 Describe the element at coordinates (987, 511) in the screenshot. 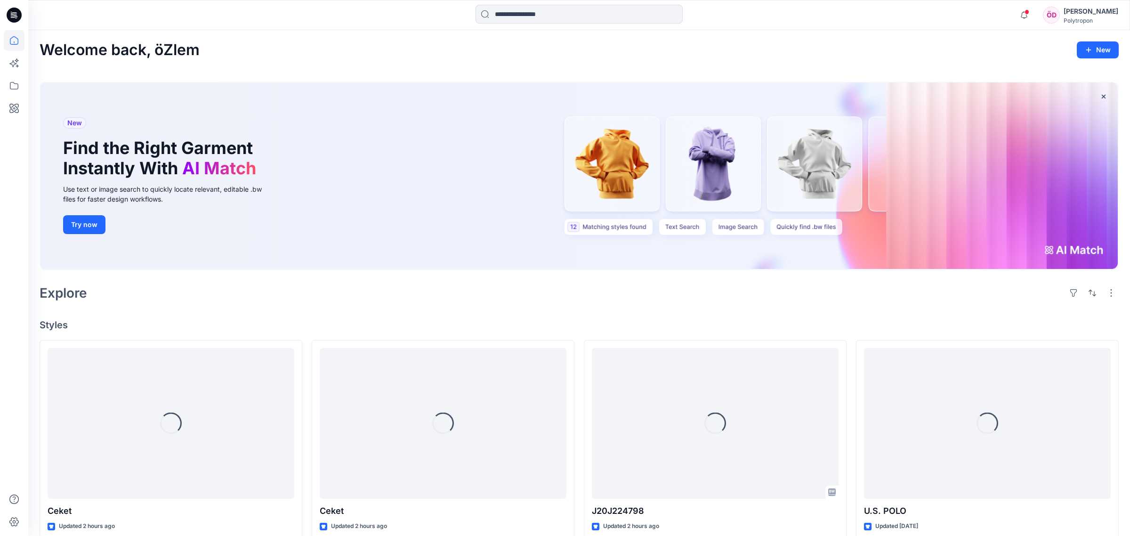

I see `p: U.S. POLO` at that location.